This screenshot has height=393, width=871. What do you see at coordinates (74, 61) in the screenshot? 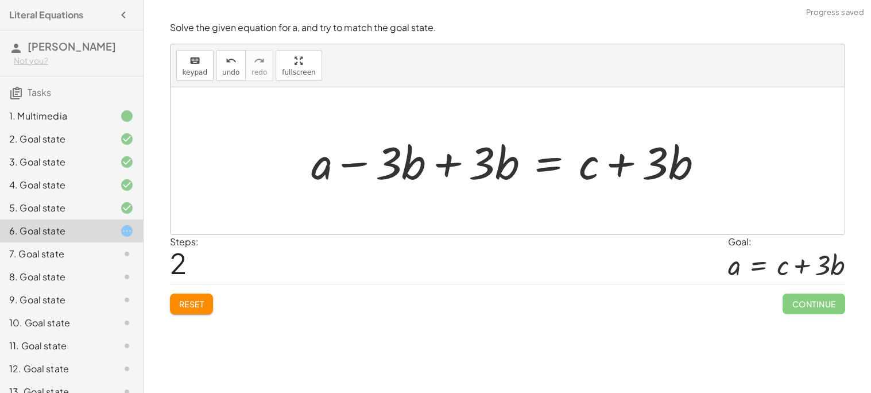
I see `div: Not you?` at bounding box center [74, 61].